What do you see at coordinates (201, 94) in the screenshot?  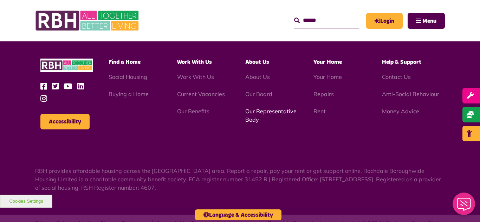 I see `a: Current Vacancies` at bounding box center [201, 94].